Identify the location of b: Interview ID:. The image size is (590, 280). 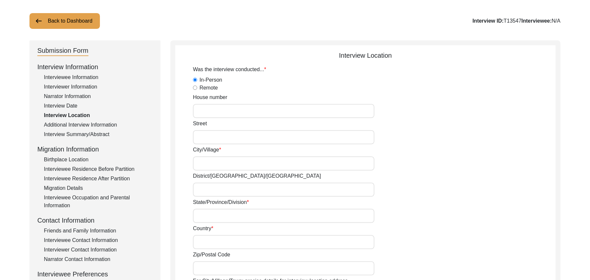
(488, 21).